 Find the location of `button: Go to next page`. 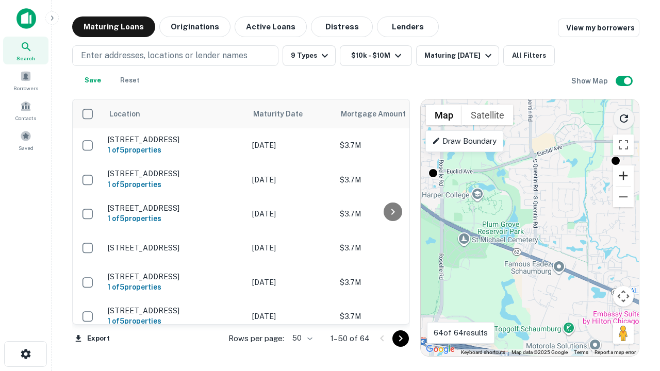

button: Go to next page is located at coordinates (401, 339).